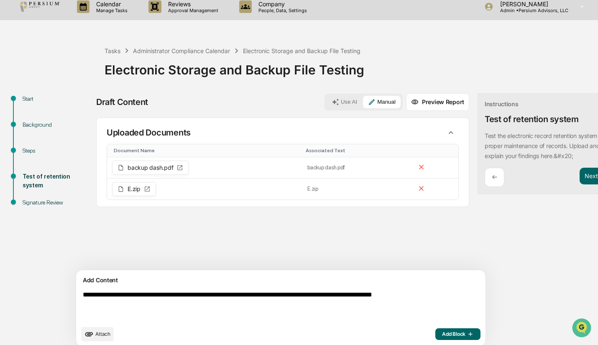 This screenshot has width=598, height=345. Describe the element at coordinates (110, 10) in the screenshot. I see `p: Manage Tasks` at that location.